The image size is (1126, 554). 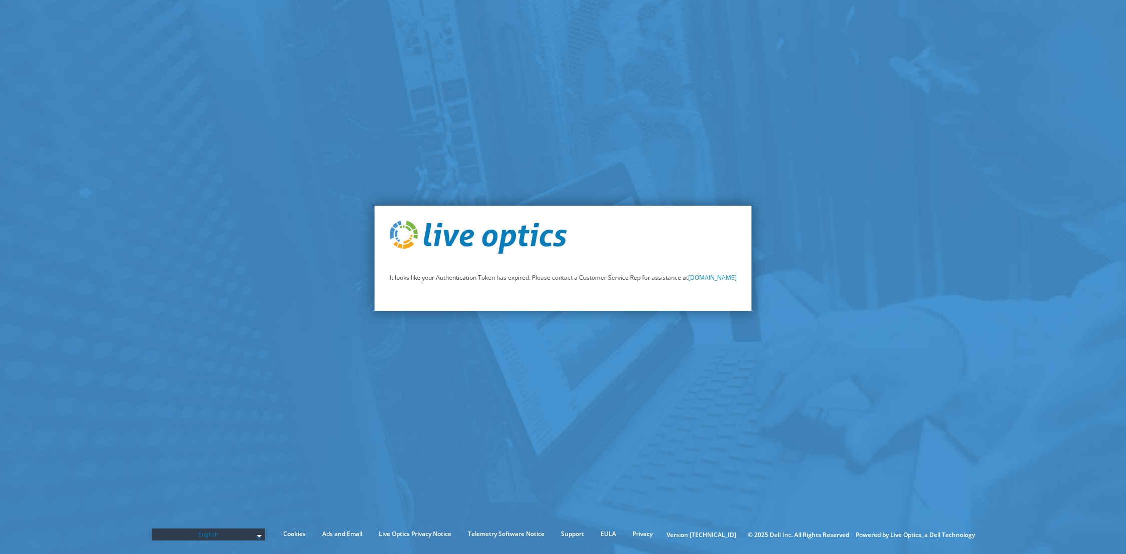 I want to click on a: Privacy, so click(x=643, y=534).